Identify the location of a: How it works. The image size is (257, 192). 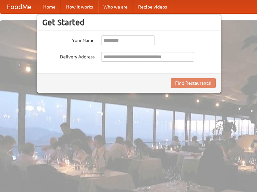
(80, 7).